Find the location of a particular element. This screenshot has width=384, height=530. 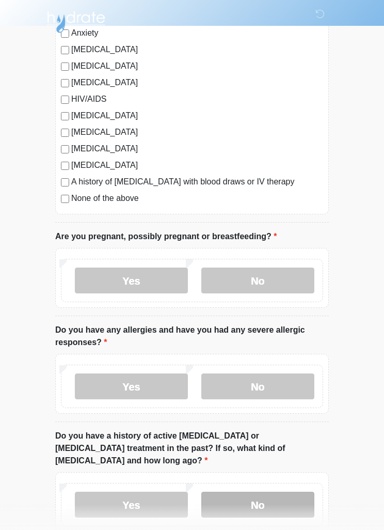

label: Do you have any allergies and have you had any severe allergic responses? is located at coordinates (192, 336).